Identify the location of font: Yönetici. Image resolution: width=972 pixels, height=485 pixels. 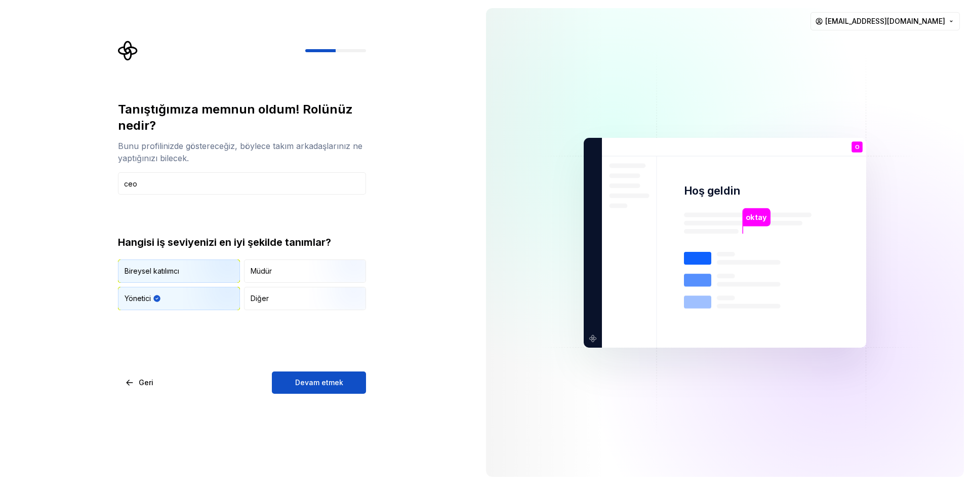
(138, 298).